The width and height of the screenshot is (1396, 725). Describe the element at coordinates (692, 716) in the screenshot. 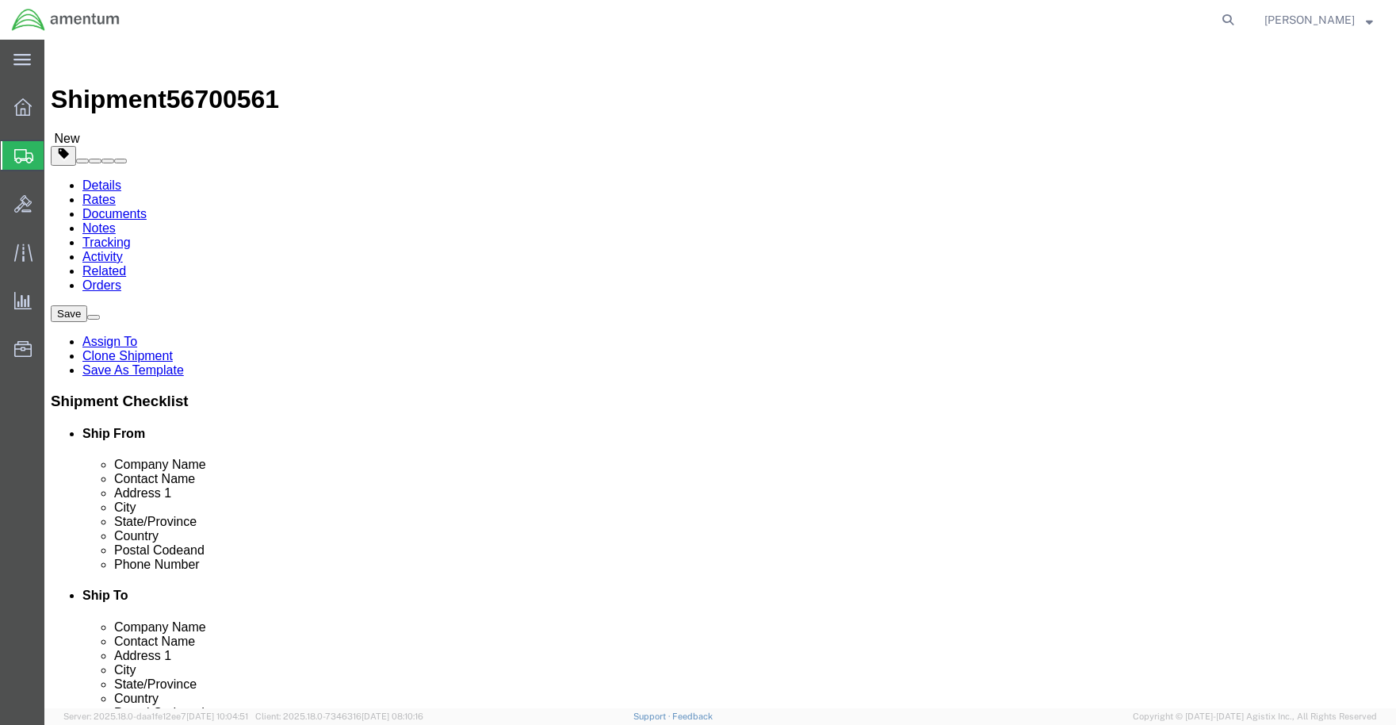

I see `a: Feedback` at that location.